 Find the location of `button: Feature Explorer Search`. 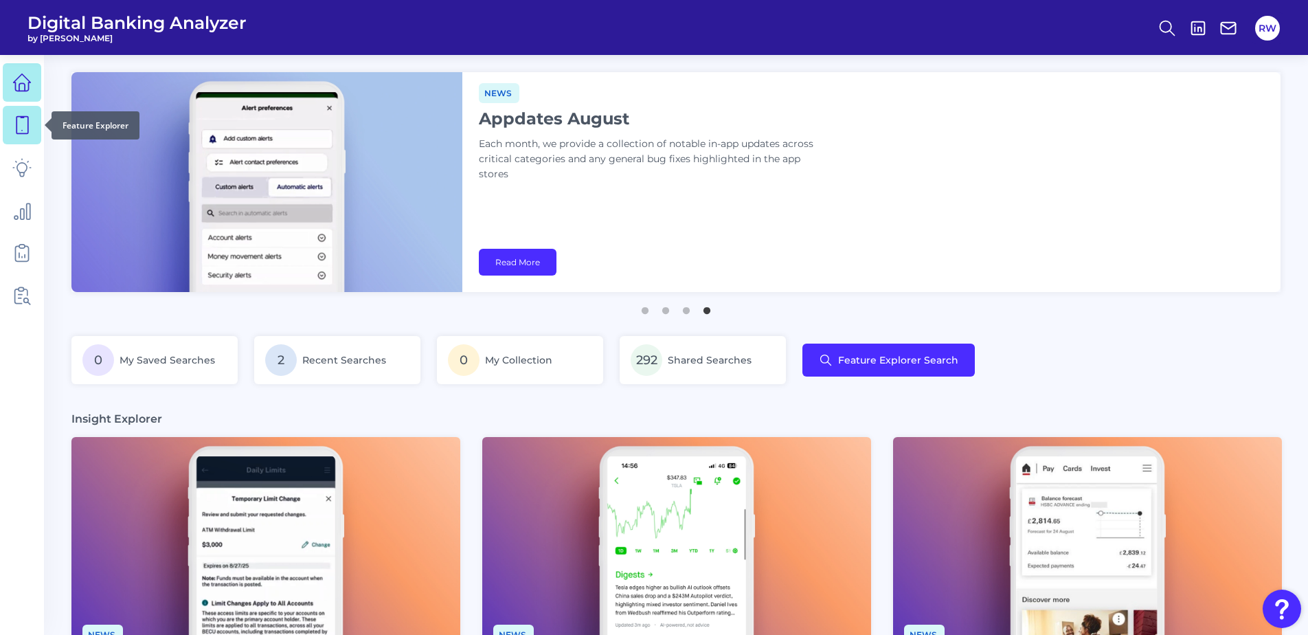

button: Feature Explorer Search is located at coordinates (888, 360).